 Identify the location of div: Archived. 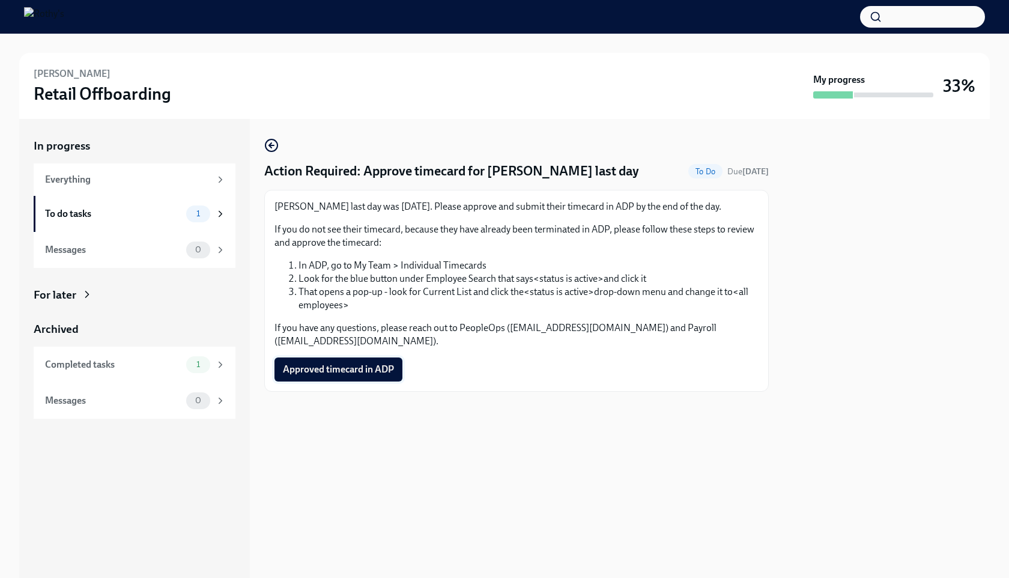
(135, 329).